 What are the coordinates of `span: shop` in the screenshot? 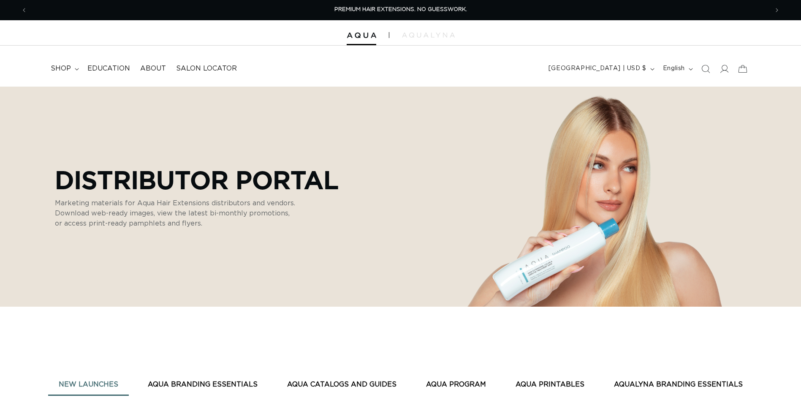 It's located at (61, 68).